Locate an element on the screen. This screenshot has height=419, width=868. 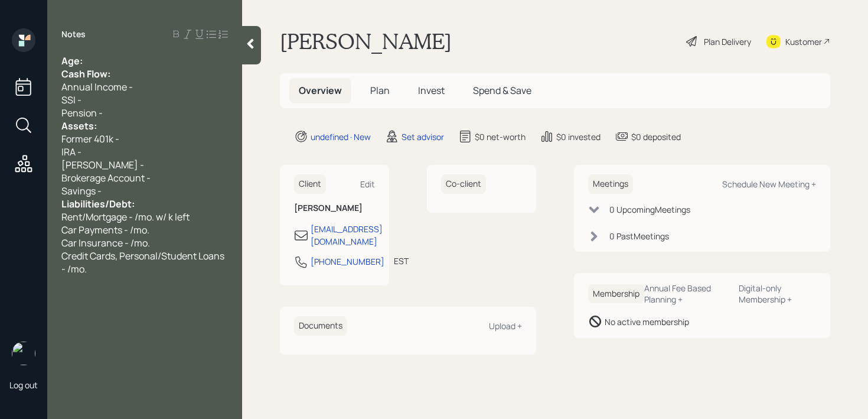
div: Digital-only Membership + is located at coordinates (777, 293).